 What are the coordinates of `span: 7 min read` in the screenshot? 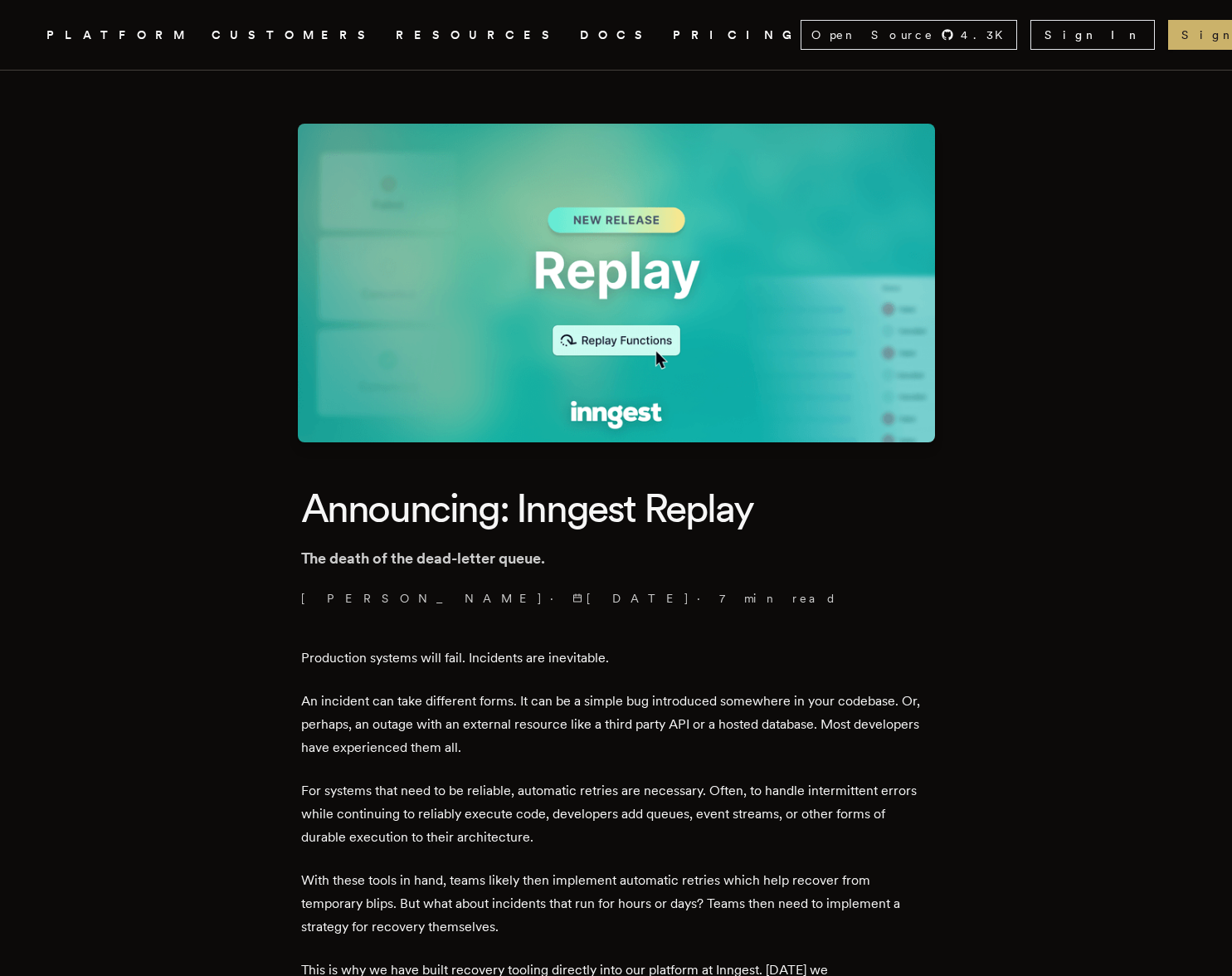 It's located at (779, 598).